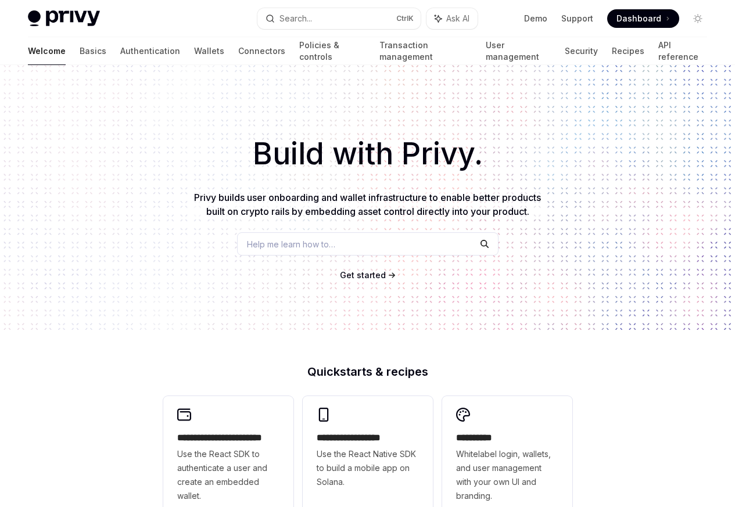 This screenshot has height=507, width=735. What do you see at coordinates (228, 475) in the screenshot?
I see `span: Use the React SDK to authenticate a user and create an embedded wallet.` at bounding box center [228, 475].